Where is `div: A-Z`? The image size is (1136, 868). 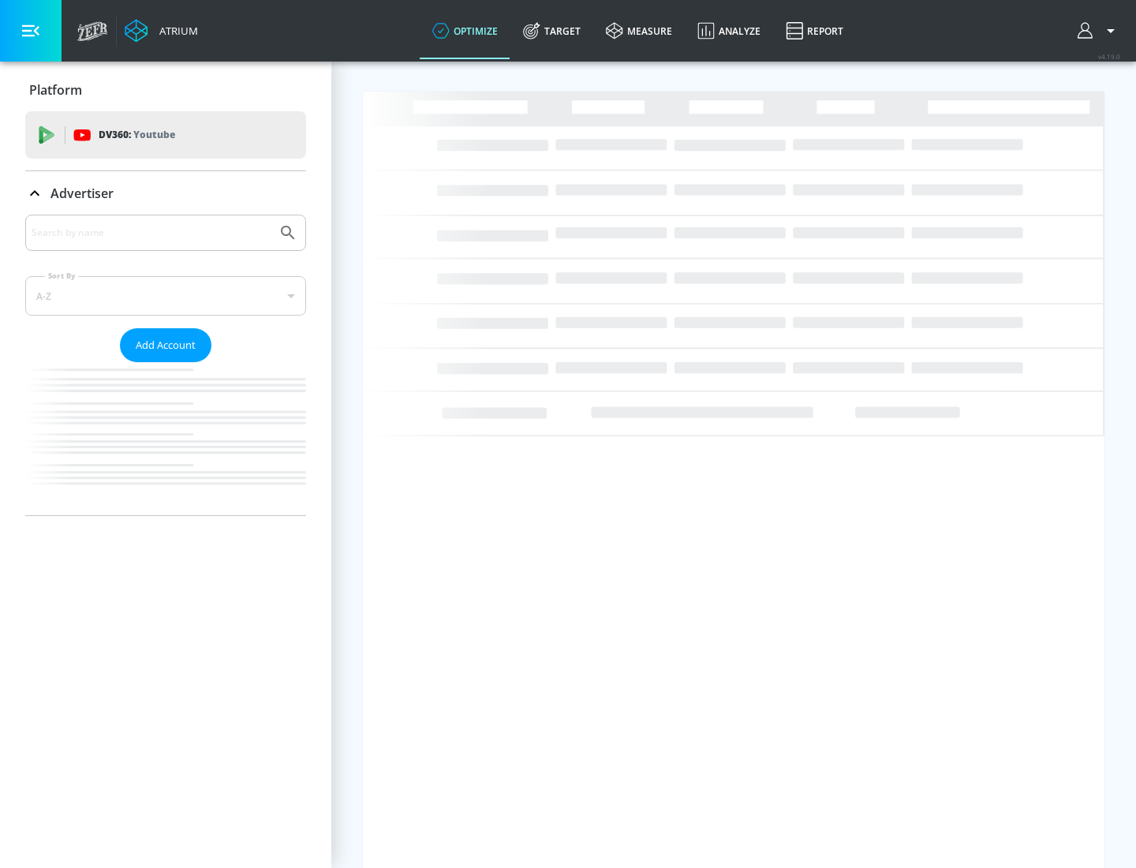 div: A-Z is located at coordinates (166, 296).